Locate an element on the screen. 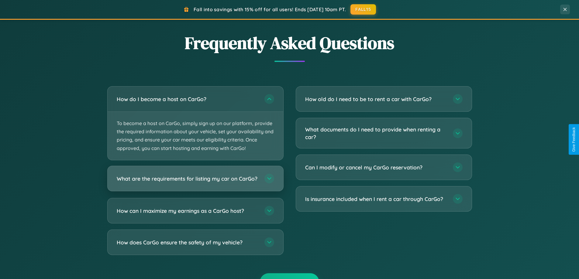  h3: How do I become a host on CarGo? is located at coordinates (187, 99).